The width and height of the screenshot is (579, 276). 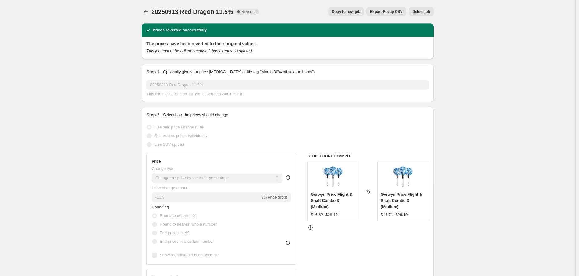 I want to click on button: Delete job, so click(x=421, y=12).